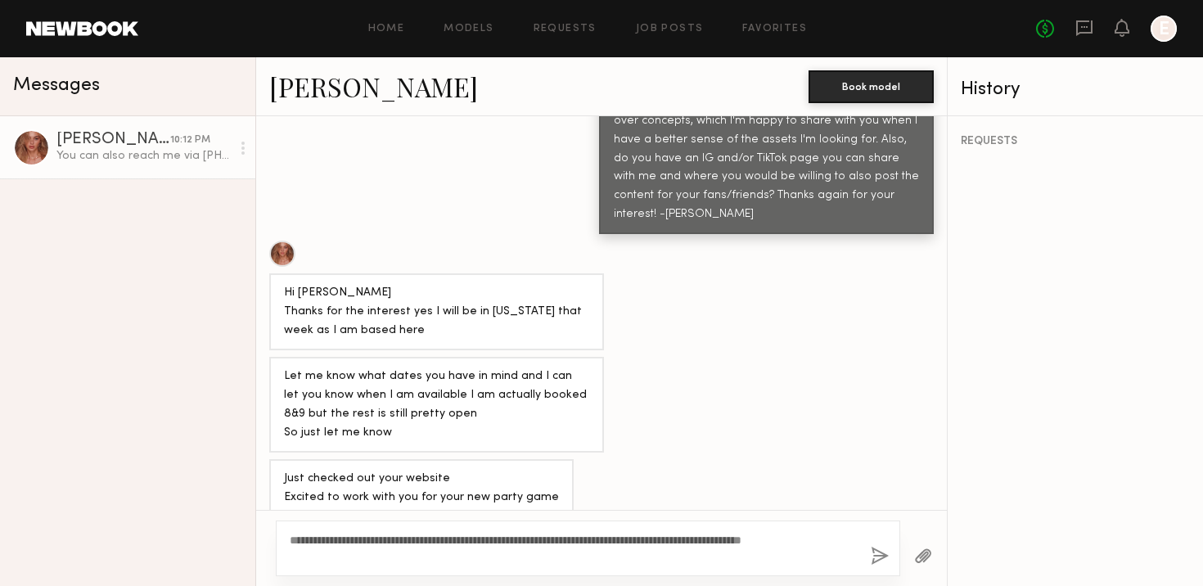 Image resolution: width=1203 pixels, height=586 pixels. I want to click on div: Just checked out your website Excited to work with you for your new party game, so click(421, 488).